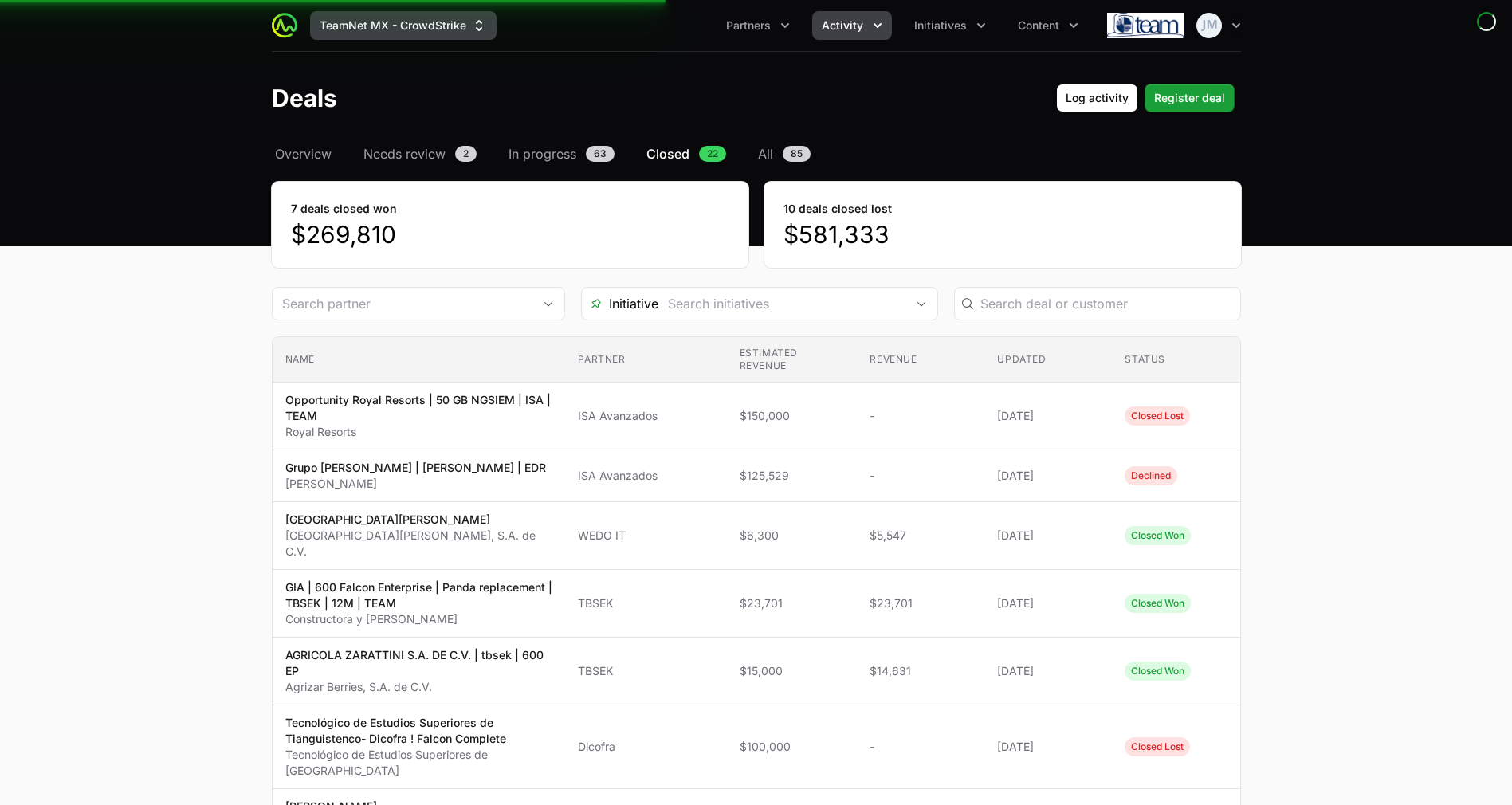  I want to click on h1: Deals, so click(304, 99).